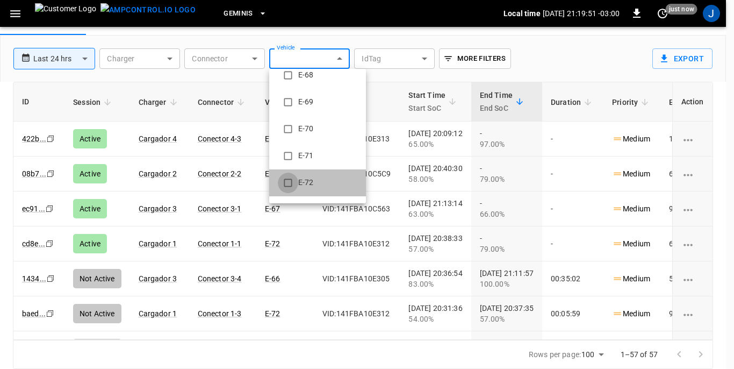 The height and width of the screenshot is (369, 734). What do you see at coordinates (318, 129) in the screenshot?
I see `li: E-70` at bounding box center [318, 129].